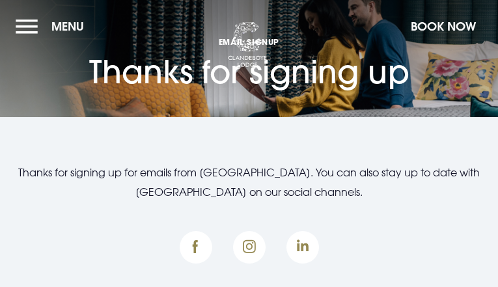 This screenshot has height=287, width=498. I want to click on img: Facebook, so click(196, 247).